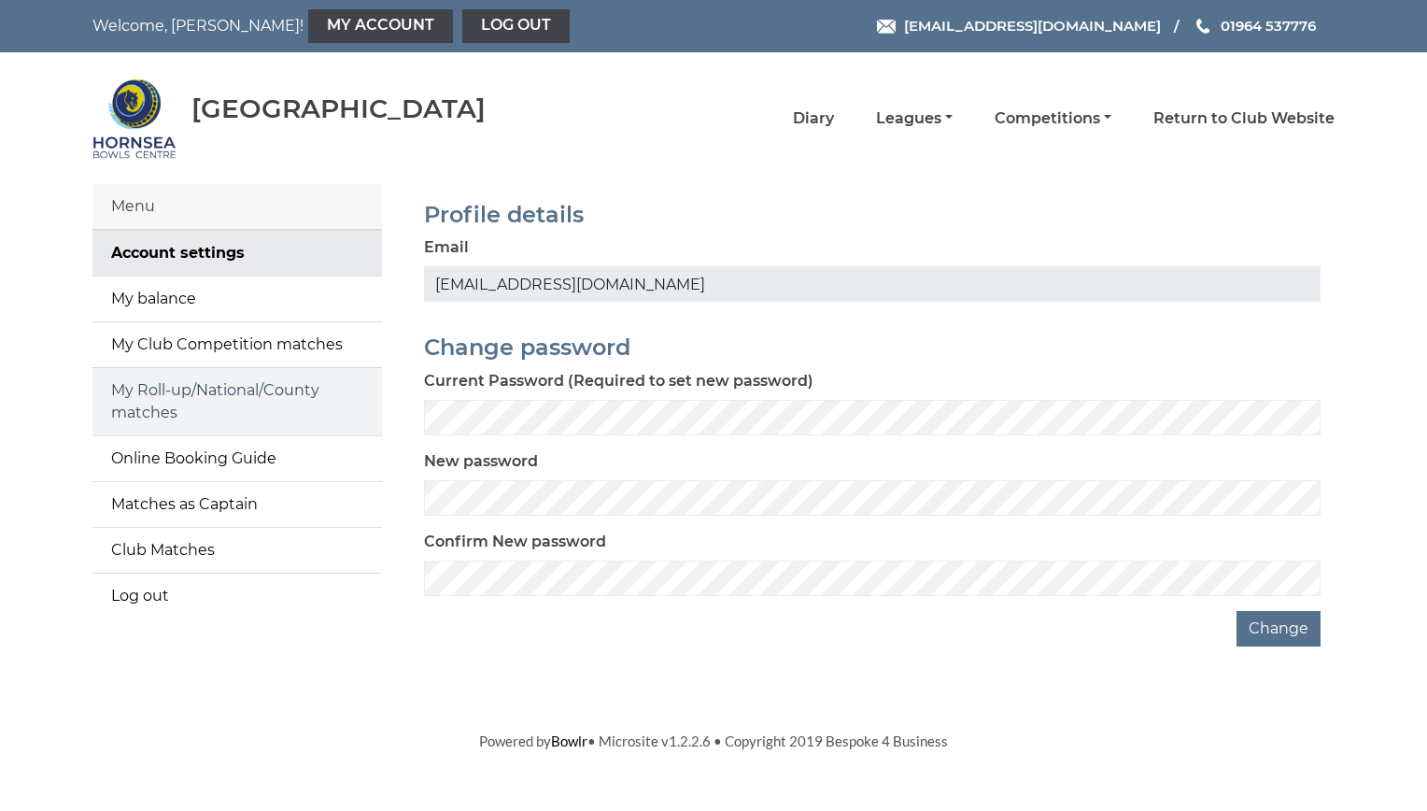 The image size is (1427, 811). What do you see at coordinates (237, 253) in the screenshot?
I see `a: Account settings` at bounding box center [237, 253].